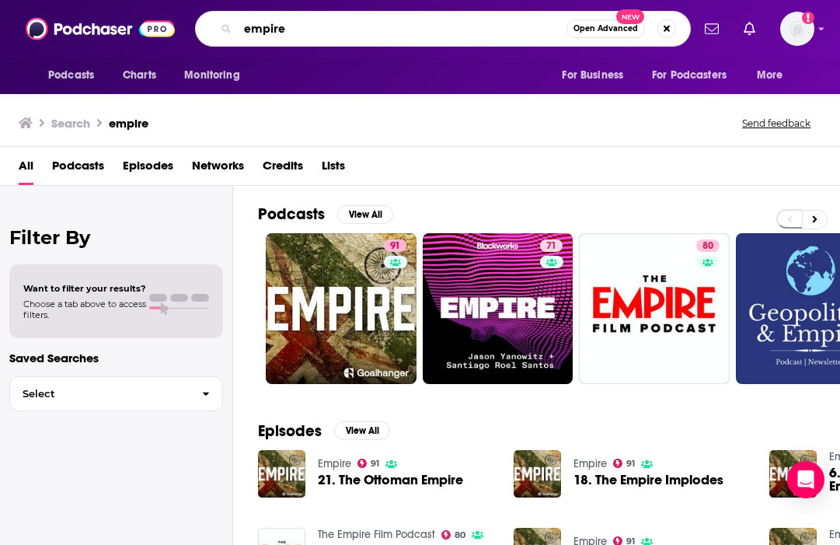  What do you see at coordinates (128, 123) in the screenshot?
I see `h3: empire` at bounding box center [128, 123].